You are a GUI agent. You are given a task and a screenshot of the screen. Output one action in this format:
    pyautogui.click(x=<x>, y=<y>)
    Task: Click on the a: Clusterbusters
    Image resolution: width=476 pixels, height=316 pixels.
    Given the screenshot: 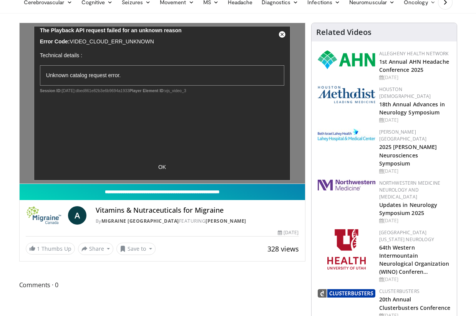 What is the action you would take?
    pyautogui.click(x=399, y=291)
    